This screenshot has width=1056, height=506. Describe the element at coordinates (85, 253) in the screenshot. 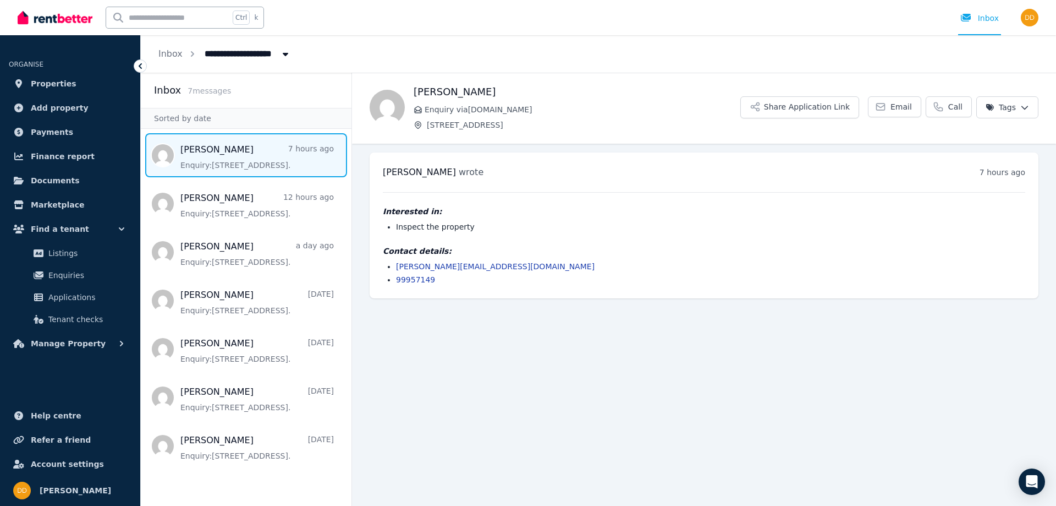

I see `span: Listings` at that location.